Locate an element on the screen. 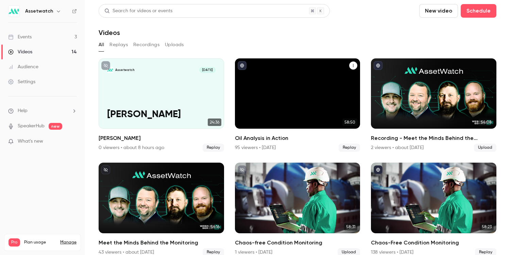 The width and height of the screenshot is (510, 255). button: go back is located at coordinates (11, 9).